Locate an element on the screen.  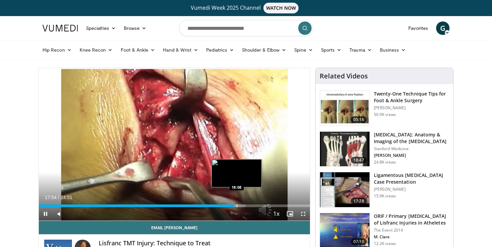
span: 17:54 is located at coordinates (51, 197).